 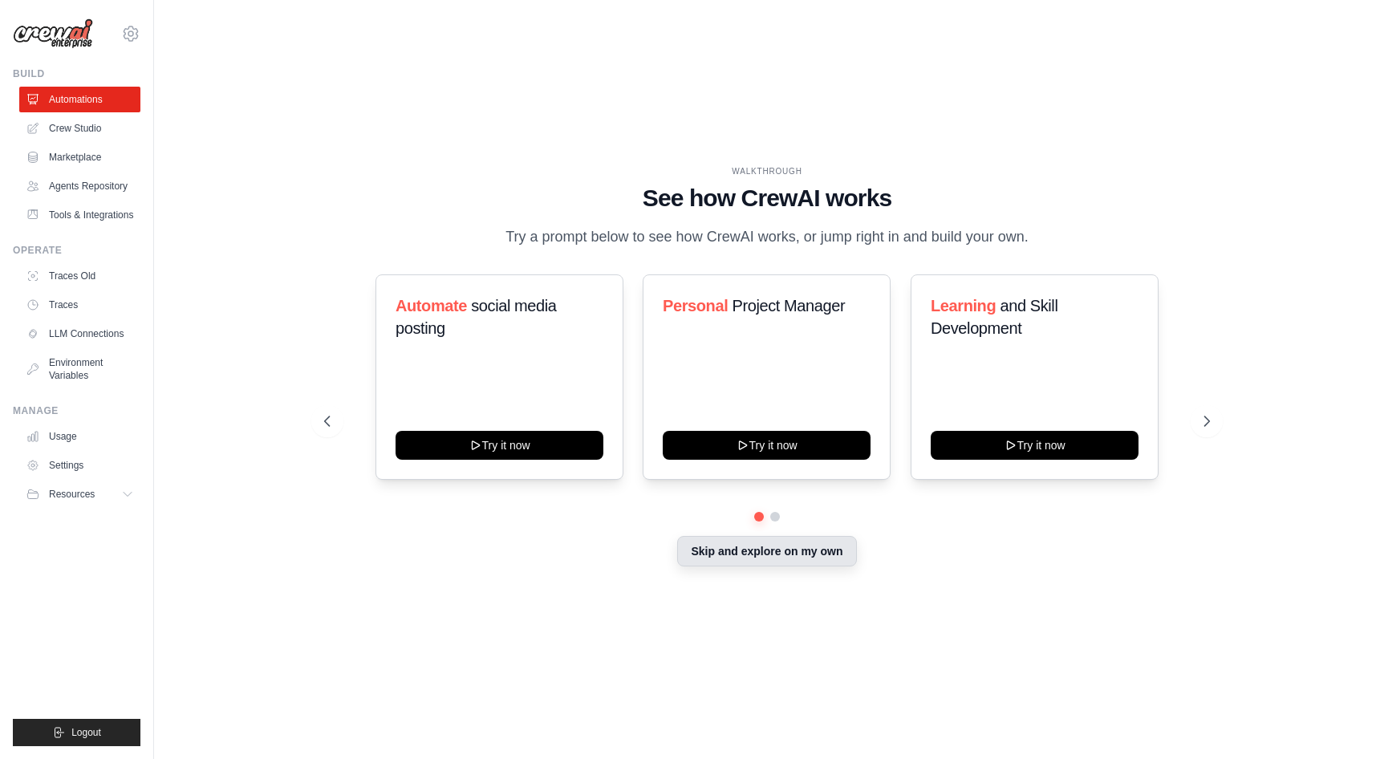 What do you see at coordinates (79, 100) in the screenshot?
I see `a: Automations` at bounding box center [79, 100].